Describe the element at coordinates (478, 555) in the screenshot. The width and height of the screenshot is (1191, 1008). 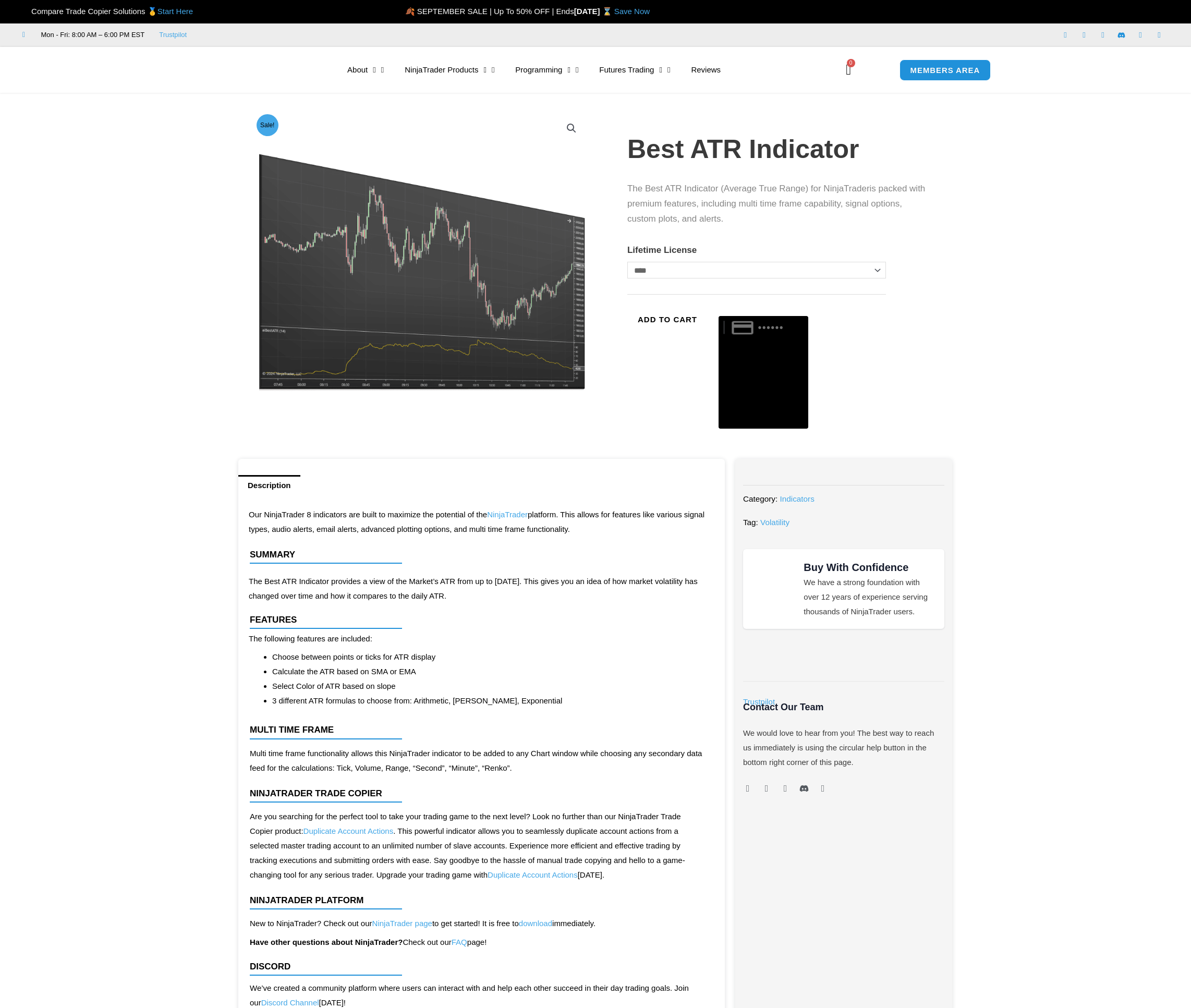
I see `h4: Summary` at that location.